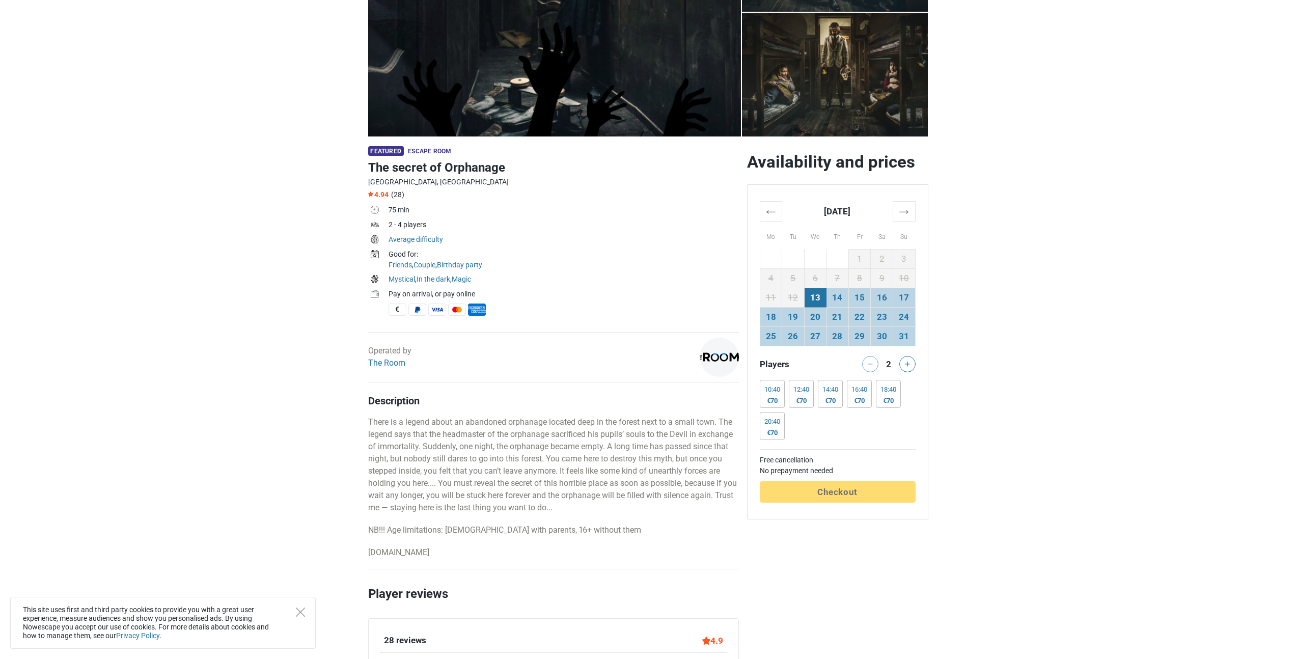 Image resolution: width=1296 pixels, height=659 pixels. What do you see at coordinates (882, 317) in the screenshot?
I see `td: 23` at bounding box center [882, 317].